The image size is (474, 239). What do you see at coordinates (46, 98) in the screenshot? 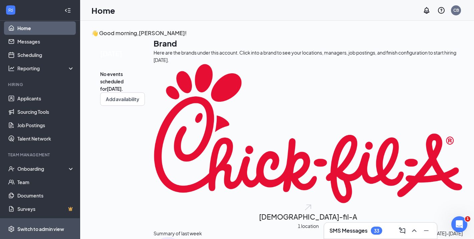
I see `a: Applicants` at bounding box center [46, 98].